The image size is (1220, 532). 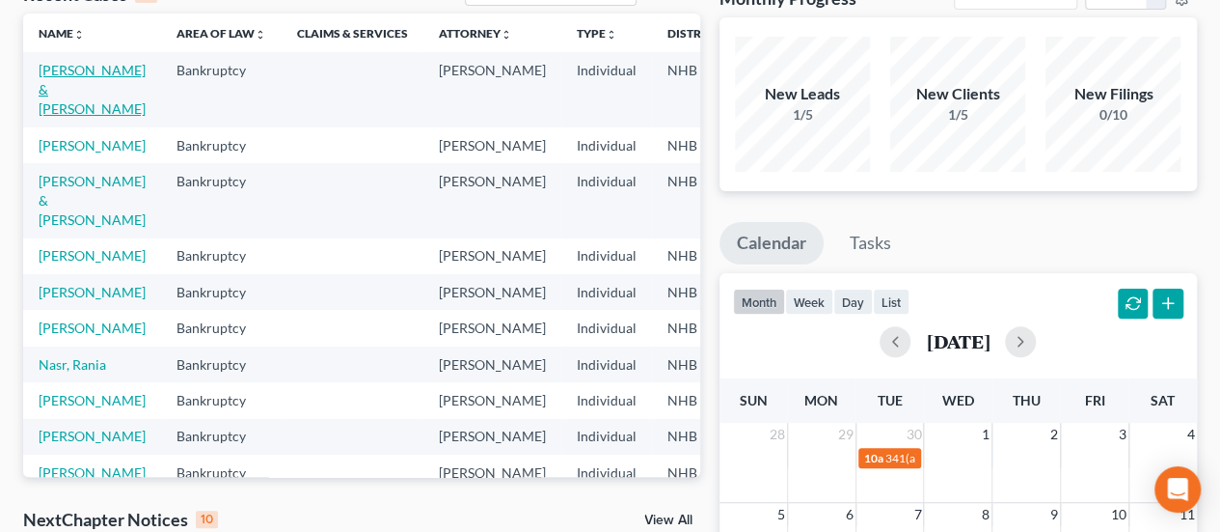 I want to click on div: Open Intercom Messenger, so click(x=1178, y=489).